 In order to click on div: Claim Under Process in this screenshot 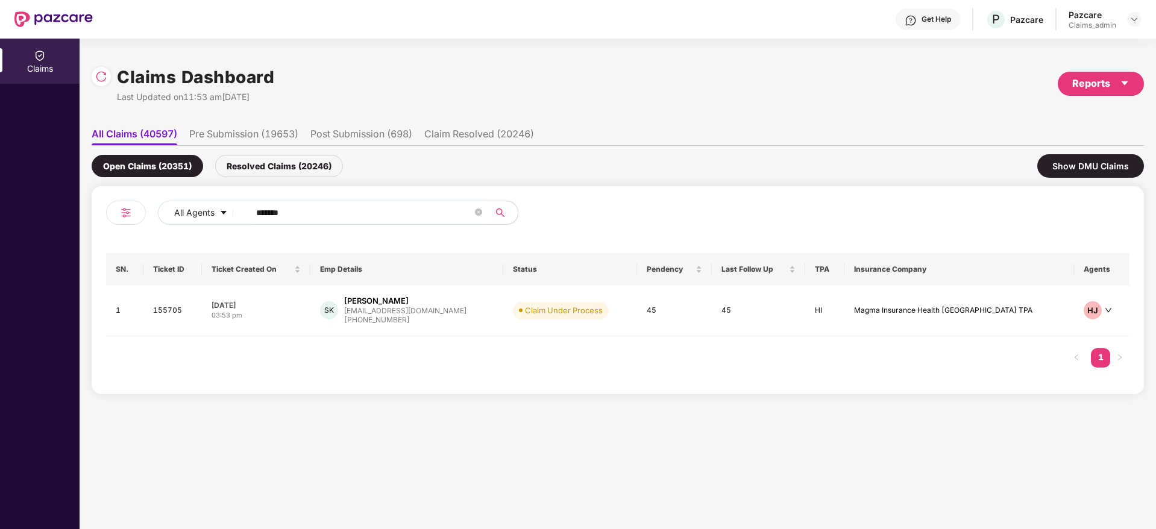, I will do `click(563, 310)`.